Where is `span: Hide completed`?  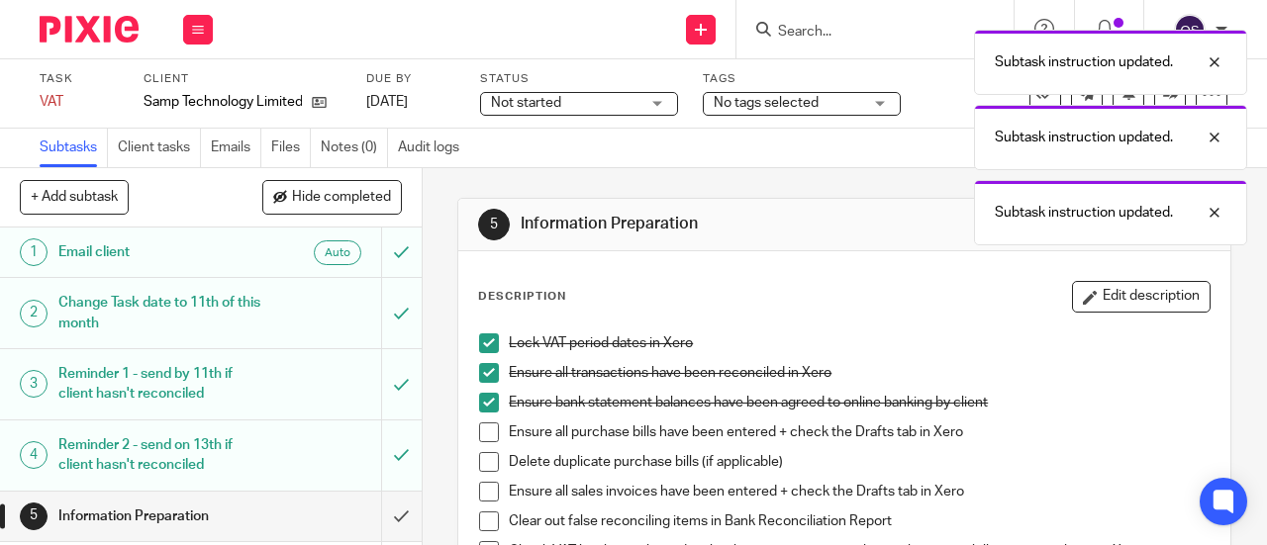
span: Hide completed is located at coordinates (342, 198).